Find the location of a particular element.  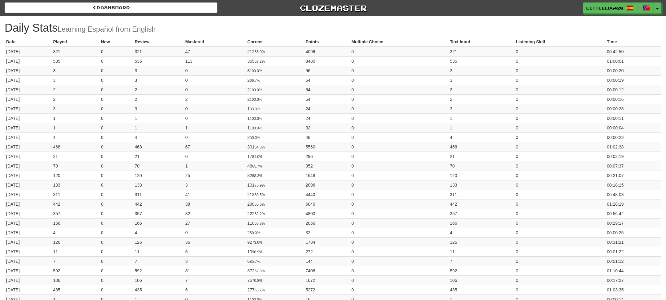

td: 00:48:03 is located at coordinates (633, 195).